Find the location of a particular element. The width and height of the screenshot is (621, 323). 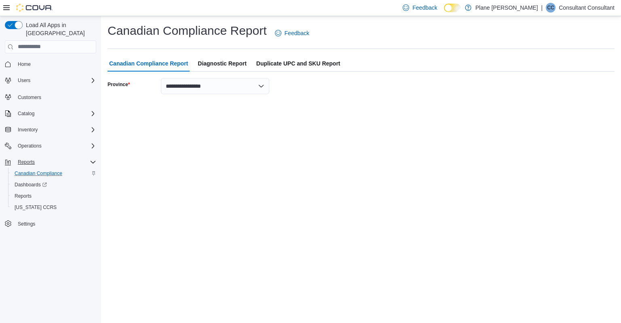

a: Reports is located at coordinates (23, 196).